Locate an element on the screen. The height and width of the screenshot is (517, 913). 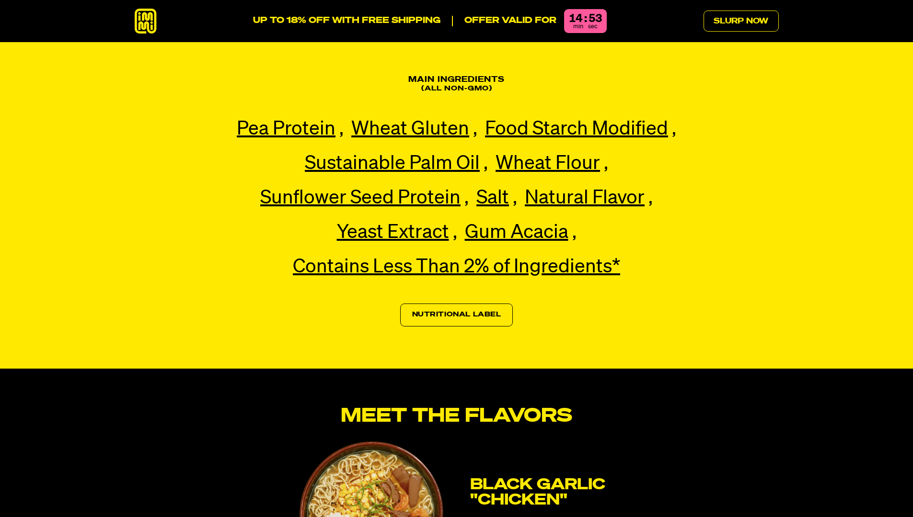
span: Pea Protein is located at coordinates (286, 129).